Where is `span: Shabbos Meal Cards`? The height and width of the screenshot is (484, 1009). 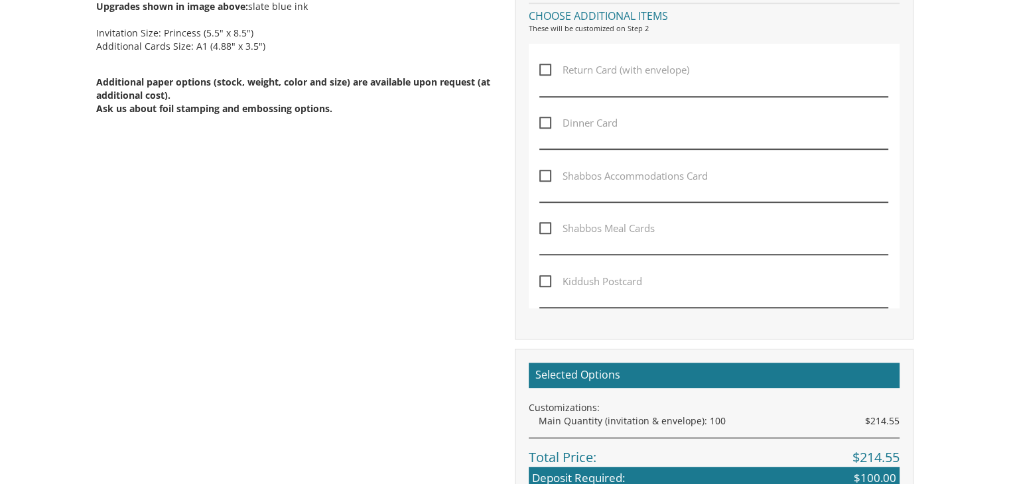
span: Shabbos Meal Cards is located at coordinates (597, 228).